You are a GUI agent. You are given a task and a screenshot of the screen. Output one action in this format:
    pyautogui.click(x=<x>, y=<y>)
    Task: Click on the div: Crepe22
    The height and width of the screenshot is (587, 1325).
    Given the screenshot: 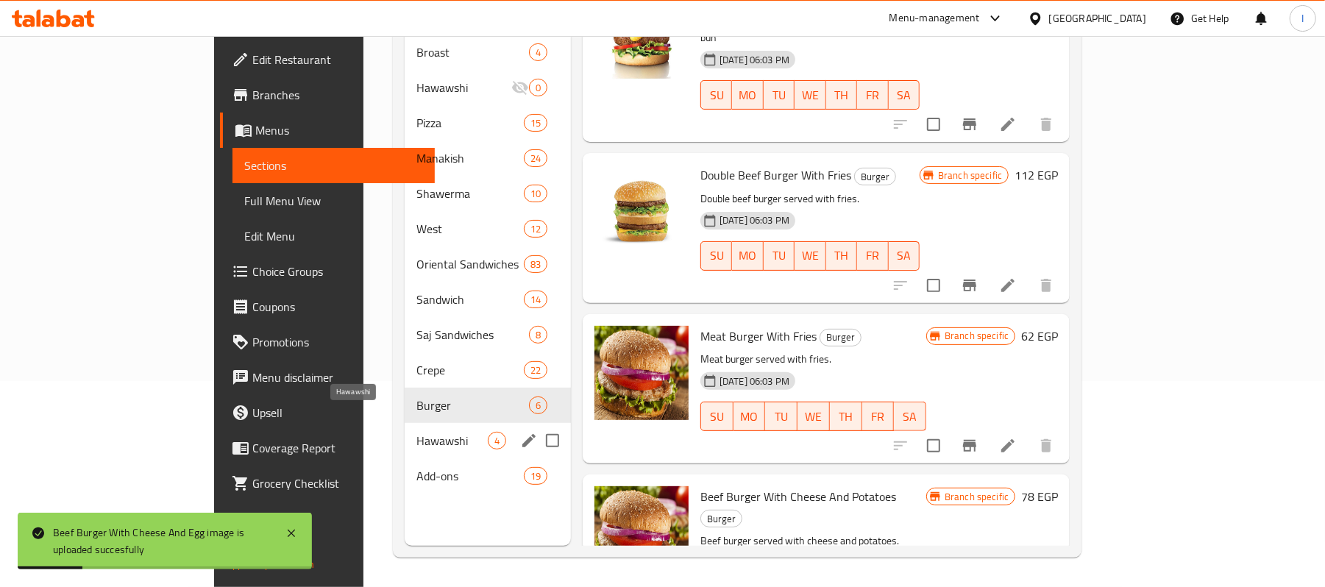 What is the action you would take?
    pyautogui.click(x=488, y=370)
    